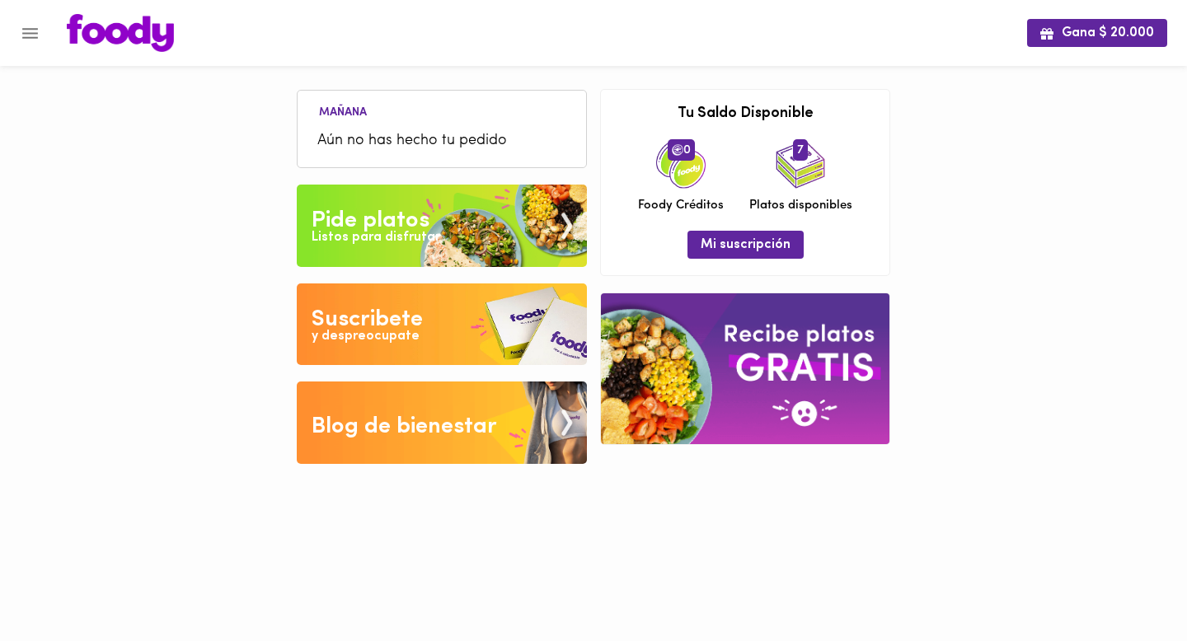 This screenshot has height=641, width=1187. I want to click on div: Suscribete, so click(367, 320).